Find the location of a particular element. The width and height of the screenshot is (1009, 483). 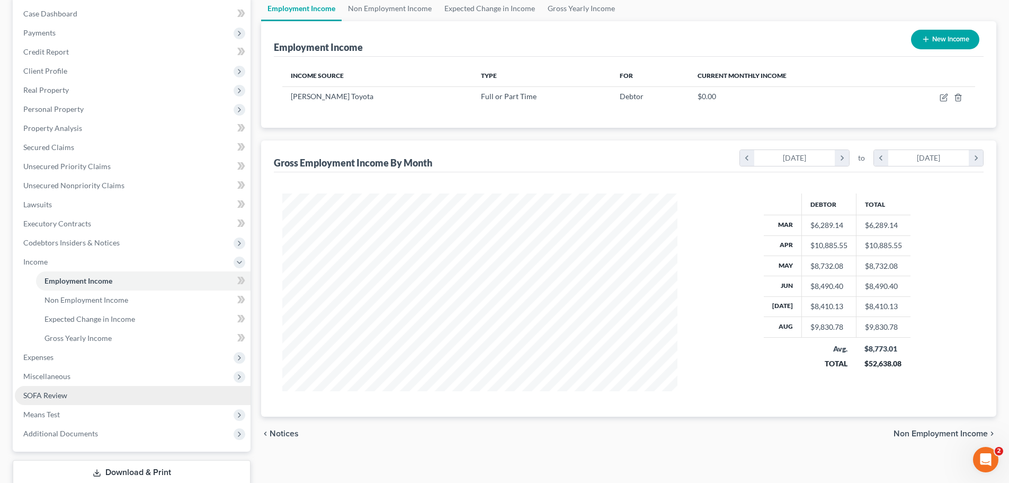

a: Unsecured Nonpriority Claims is located at coordinates (132, 185).